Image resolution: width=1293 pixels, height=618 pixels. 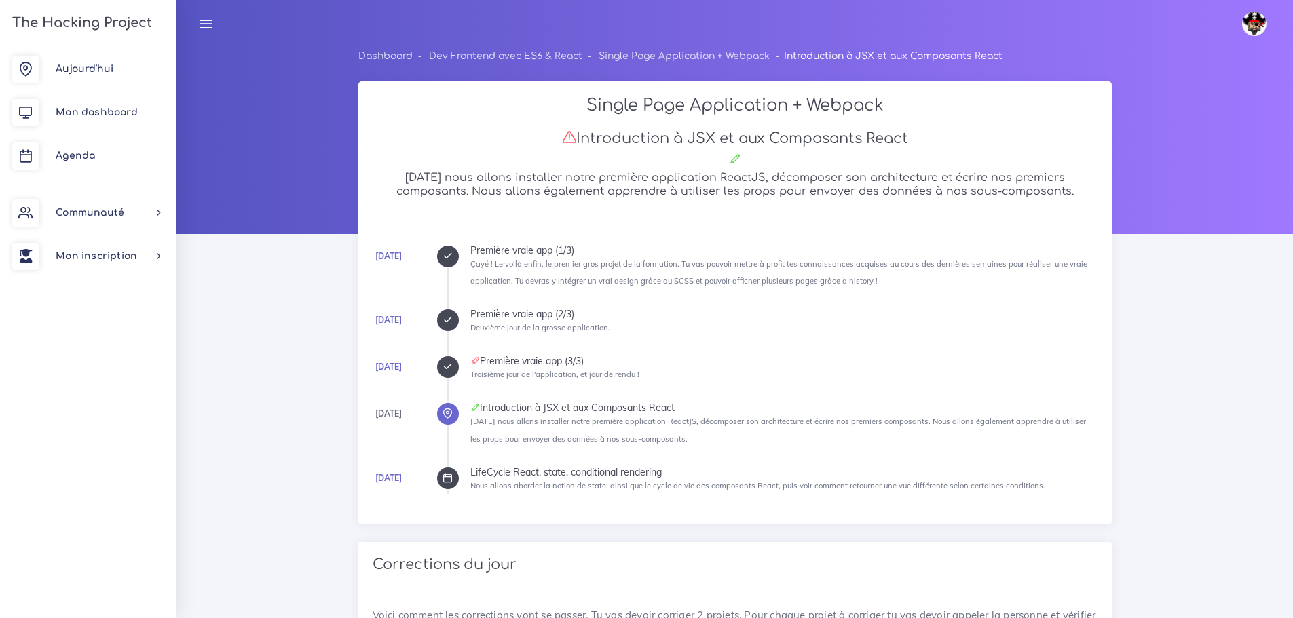 What do you see at coordinates (784, 408) in the screenshot?
I see `div: Introduction à JSX et aux Composants React` at bounding box center [784, 408].